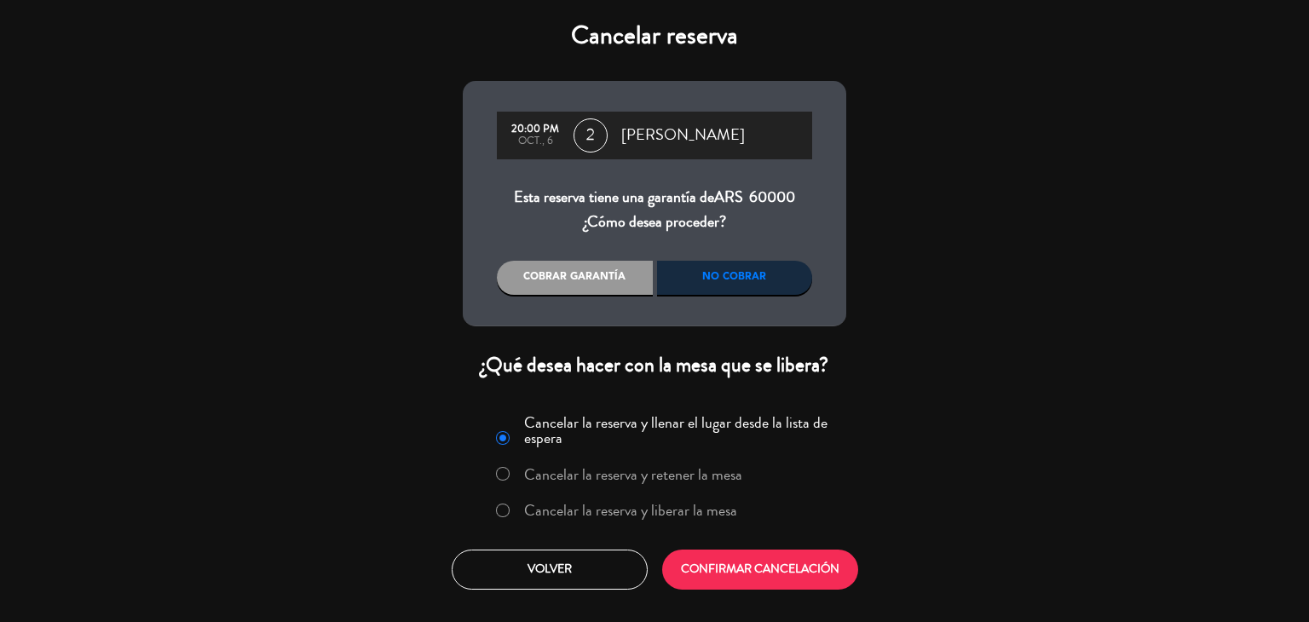  I want to click on div: Esta reserva tiene una garantía de ¿Cómo desea proceder?, so click(655, 210).